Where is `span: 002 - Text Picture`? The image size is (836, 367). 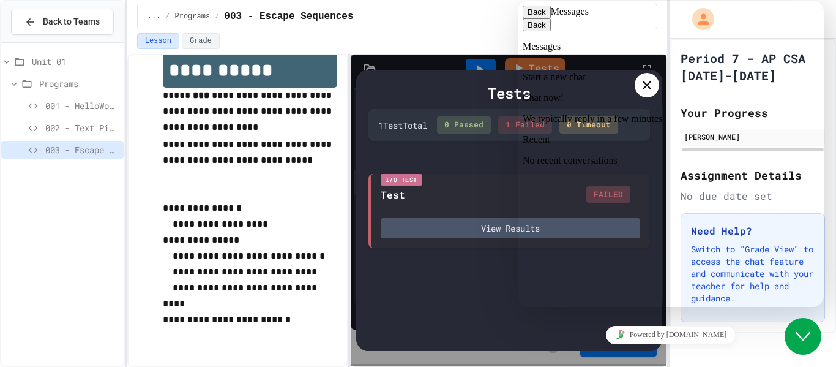 span: 002 - Text Picture is located at coordinates (82, 127).